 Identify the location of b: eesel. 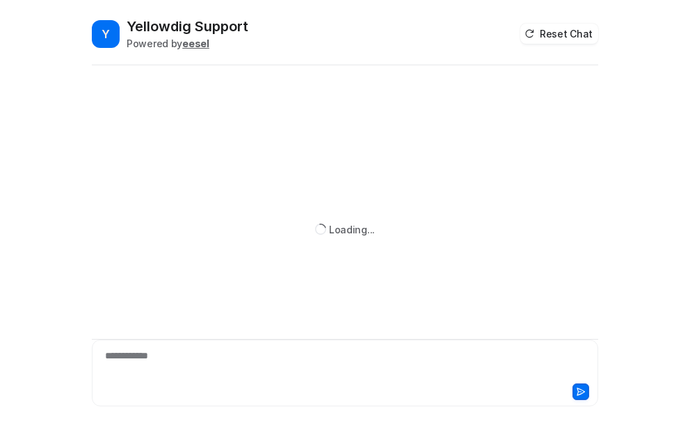
(195, 43).